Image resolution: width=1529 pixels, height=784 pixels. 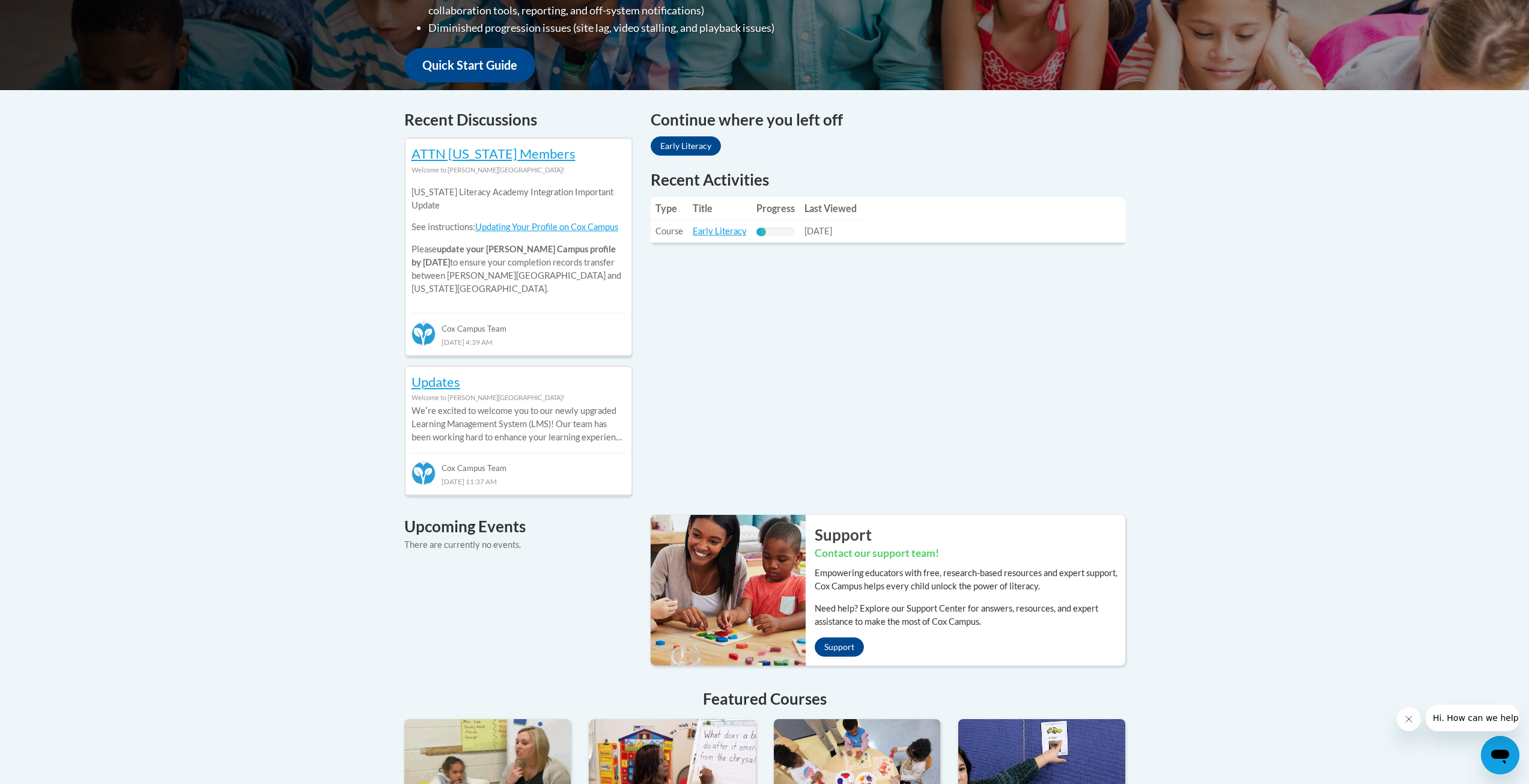 I want to click on th: Last Viewed, so click(x=830, y=208).